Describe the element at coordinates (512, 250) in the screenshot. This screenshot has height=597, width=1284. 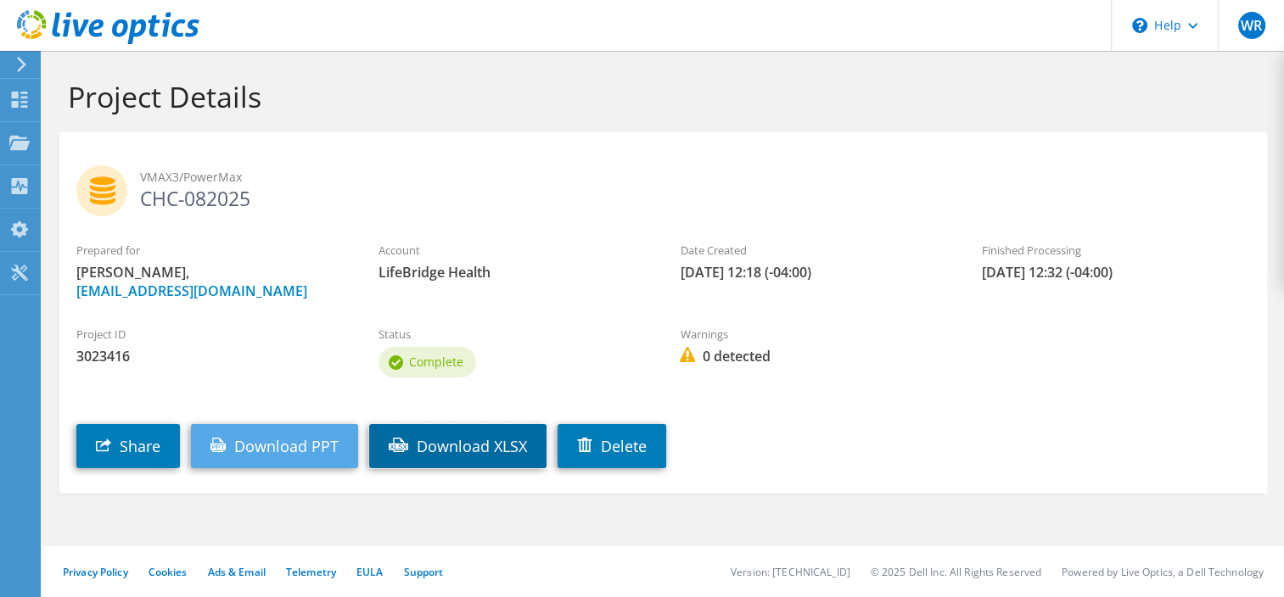
I see `label: Account` at that location.